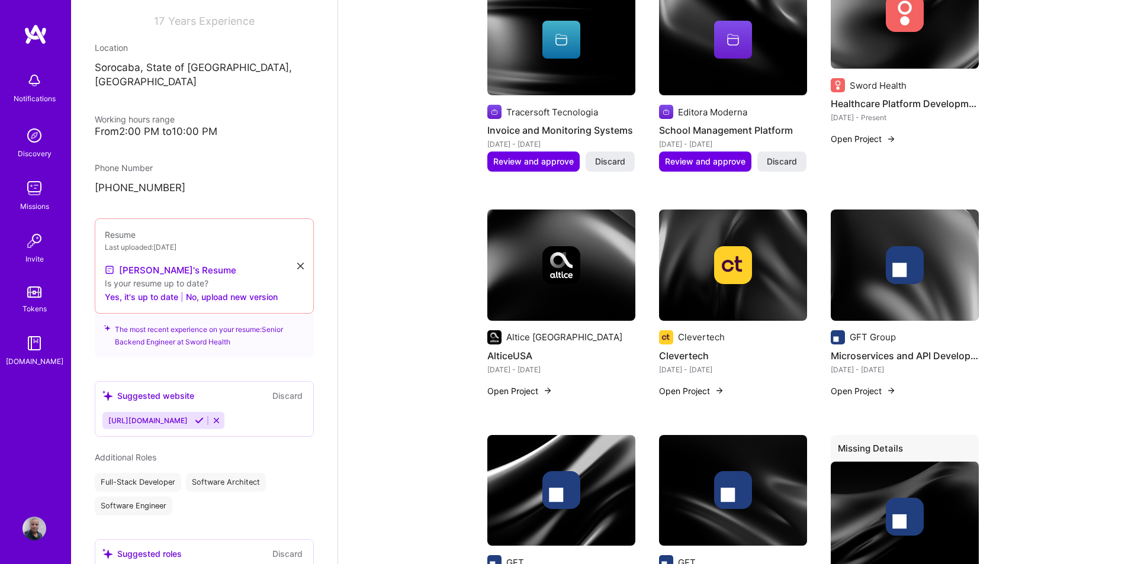 The width and height of the screenshot is (1128, 564). Describe the element at coordinates (34, 241) in the screenshot. I see `img: Invite` at that location.